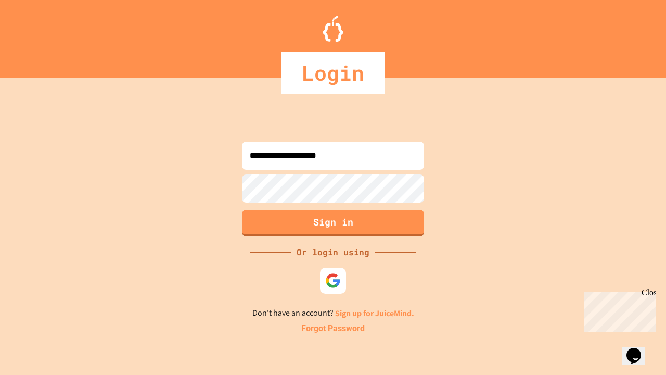 This screenshot has width=666, height=375. I want to click on img: google-icon.svg, so click(333, 281).